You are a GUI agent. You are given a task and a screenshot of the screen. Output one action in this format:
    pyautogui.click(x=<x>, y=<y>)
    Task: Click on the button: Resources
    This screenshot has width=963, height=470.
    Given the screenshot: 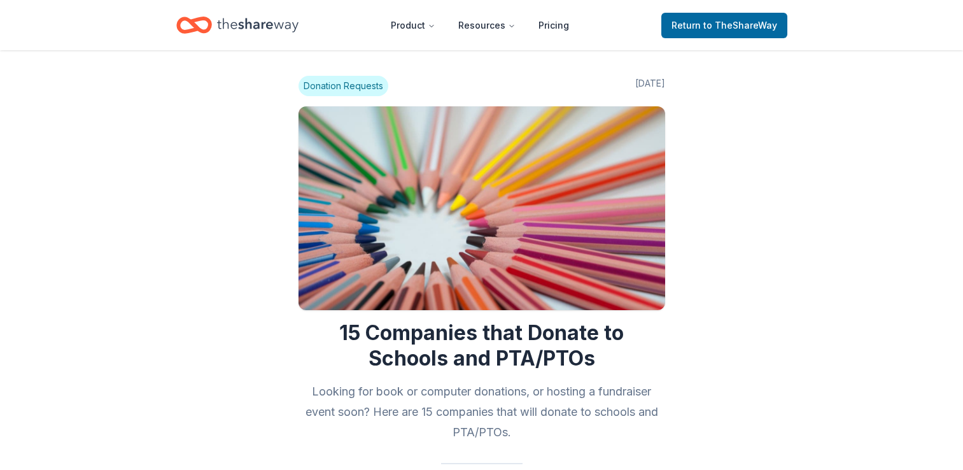 What is the action you would take?
    pyautogui.click(x=487, y=25)
    